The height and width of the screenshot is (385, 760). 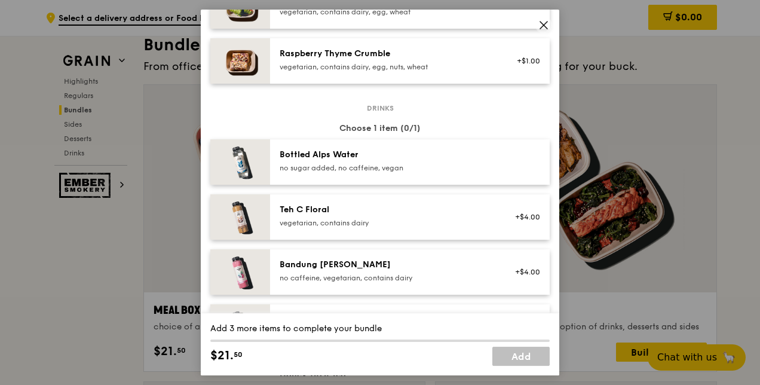 What do you see at coordinates (222, 355) in the screenshot?
I see `span: $21.` at bounding box center [222, 355].